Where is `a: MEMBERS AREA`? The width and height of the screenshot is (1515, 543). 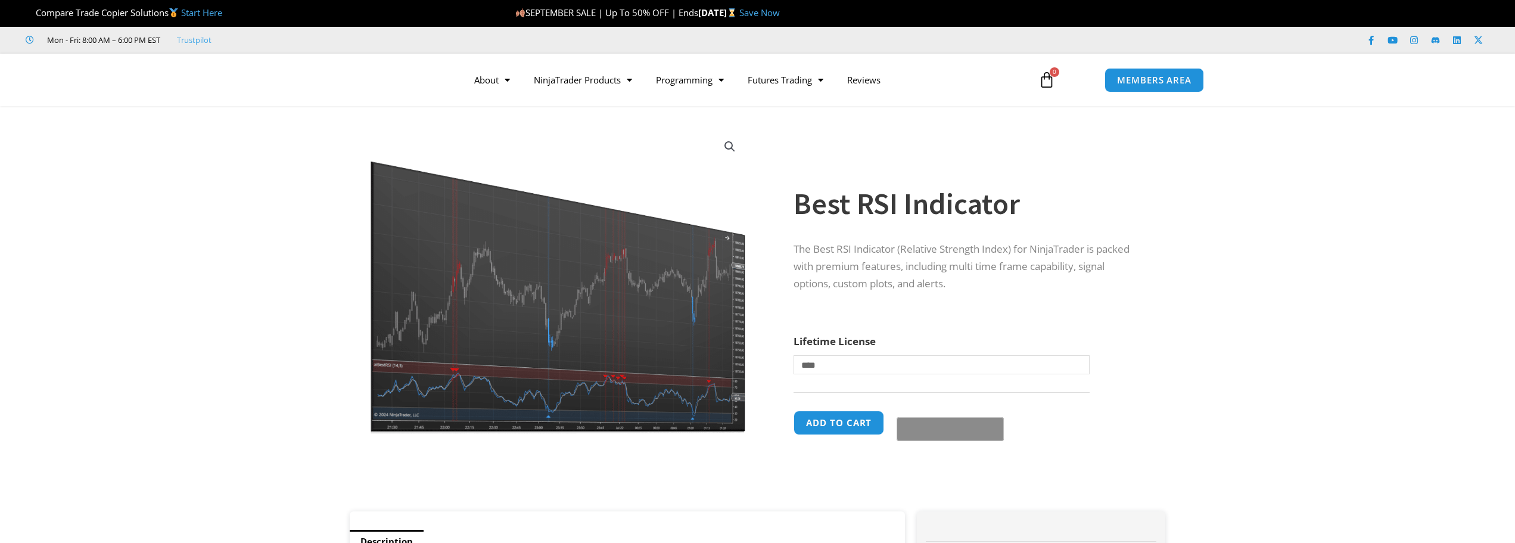 a: MEMBERS AREA is located at coordinates (1154, 80).